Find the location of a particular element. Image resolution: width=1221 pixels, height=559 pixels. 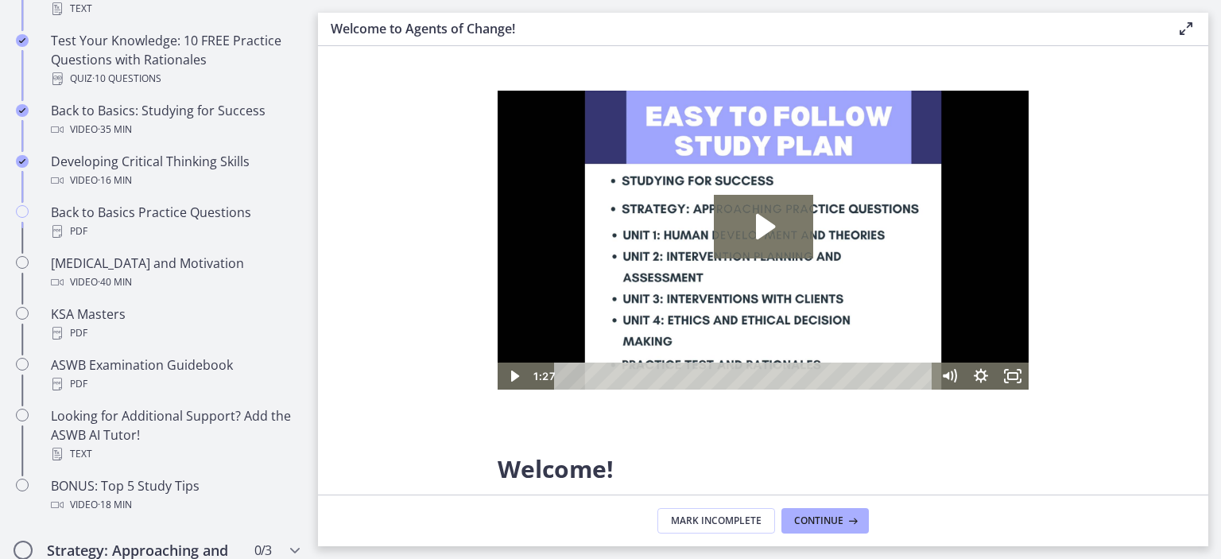

div: Back to Basics Practice Questions is located at coordinates (175, 222).